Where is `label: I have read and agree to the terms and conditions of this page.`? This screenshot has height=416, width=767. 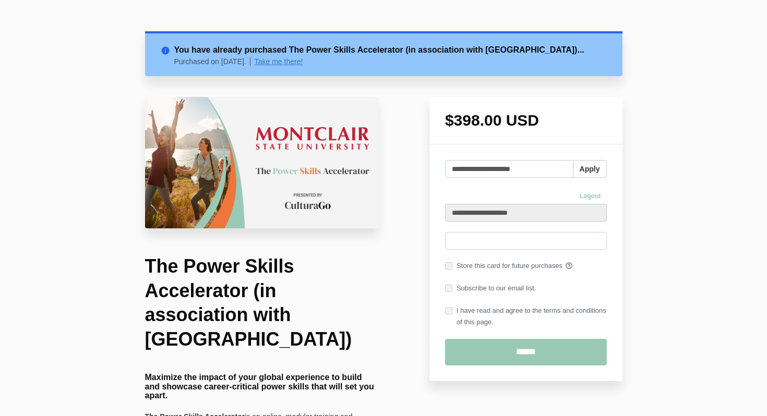 label: I have read and agree to the terms and conditions of this page. is located at coordinates (526, 317).